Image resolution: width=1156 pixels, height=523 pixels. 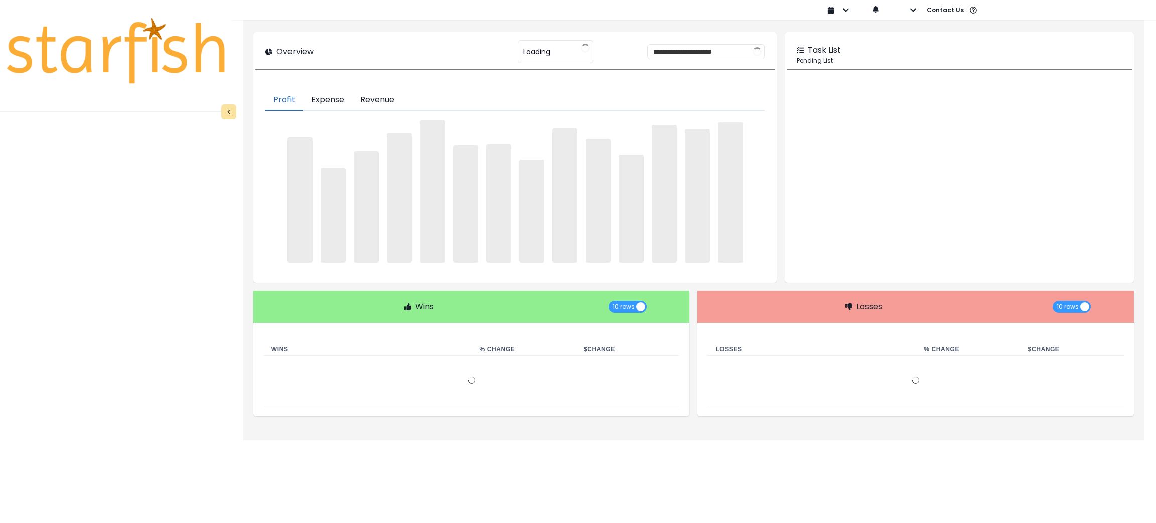 What do you see at coordinates (424, 306) in the screenshot?
I see `p: Wins` at bounding box center [424, 306].